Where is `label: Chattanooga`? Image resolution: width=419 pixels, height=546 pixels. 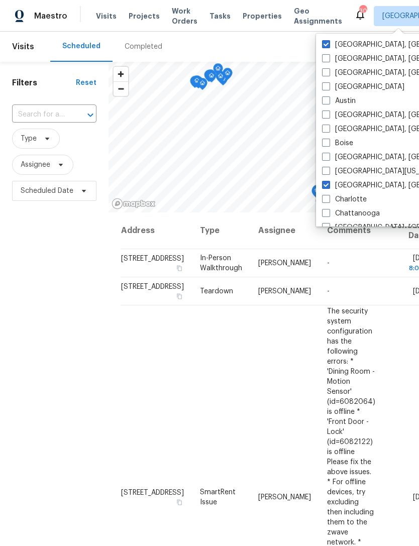
label: Chattanooga is located at coordinates (351, 214).